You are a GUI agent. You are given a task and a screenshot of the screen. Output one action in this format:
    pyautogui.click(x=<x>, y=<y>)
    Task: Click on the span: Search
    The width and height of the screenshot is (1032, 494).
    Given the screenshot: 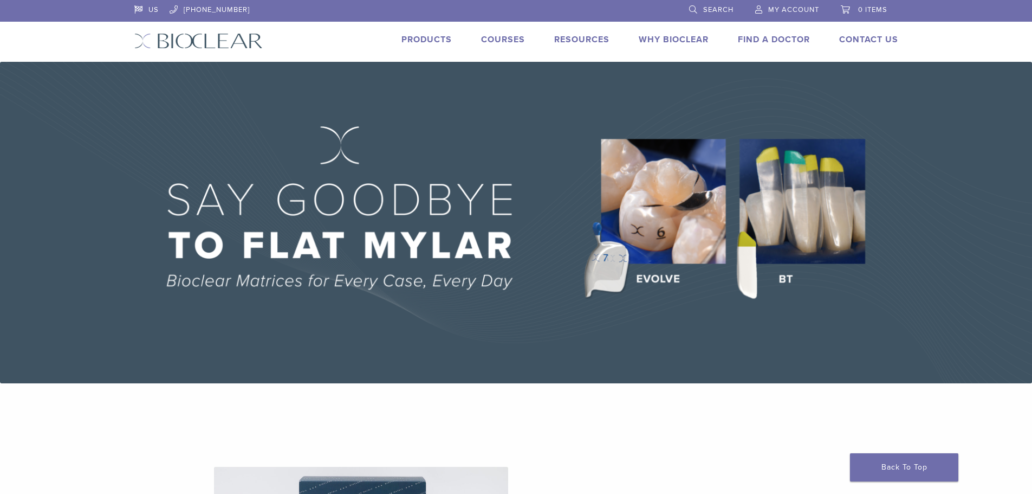 What is the action you would take?
    pyautogui.click(x=718, y=10)
    